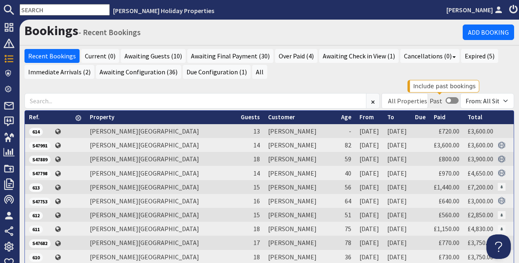 The width and height of the screenshot is (519, 263). Describe the element at coordinates (100, 56) in the screenshot. I see `a: Current (0)` at that location.